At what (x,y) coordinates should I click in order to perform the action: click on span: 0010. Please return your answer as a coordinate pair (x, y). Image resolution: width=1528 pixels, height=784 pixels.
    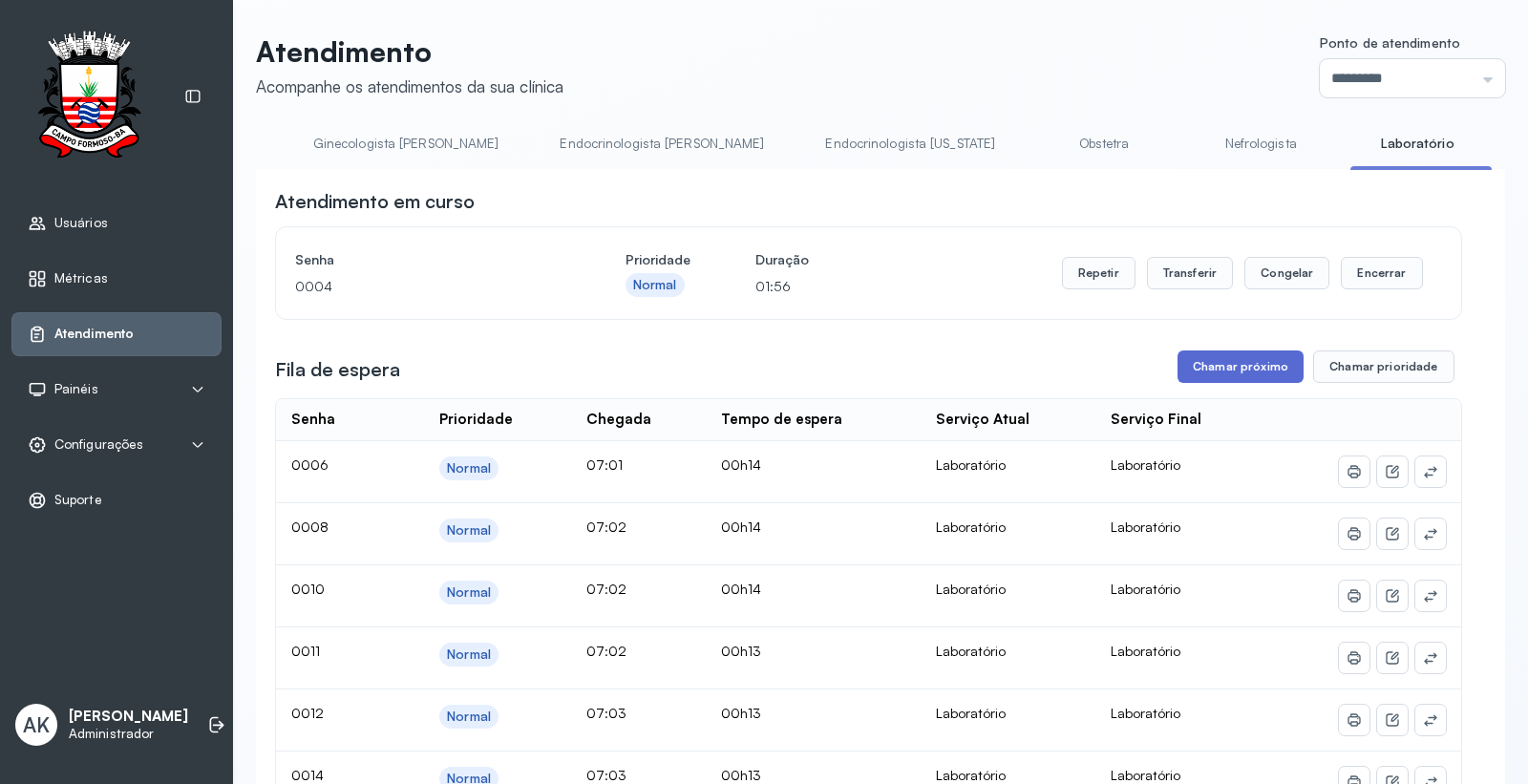
    Looking at the image, I should click on (307, 588).